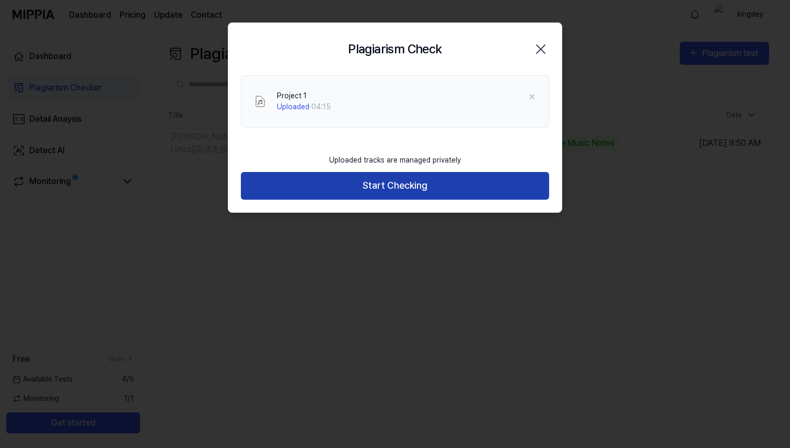  What do you see at coordinates (260, 101) in the screenshot?
I see `img: File Select` at bounding box center [260, 101].